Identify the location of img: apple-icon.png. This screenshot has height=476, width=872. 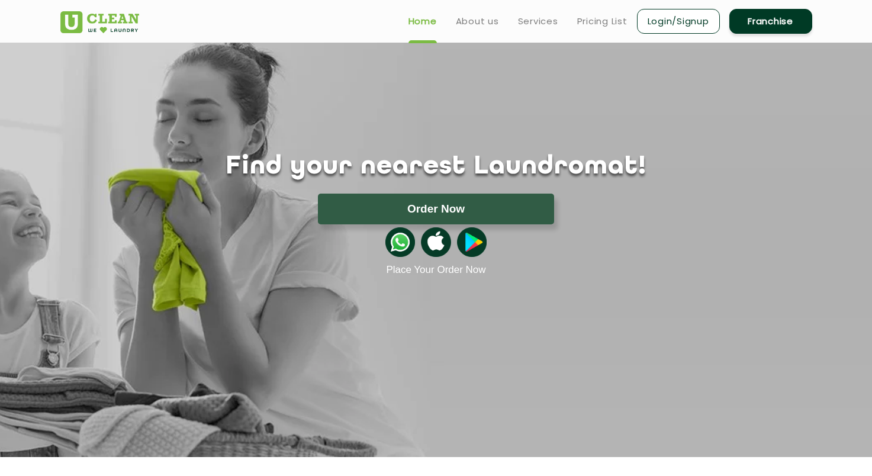
(435, 242).